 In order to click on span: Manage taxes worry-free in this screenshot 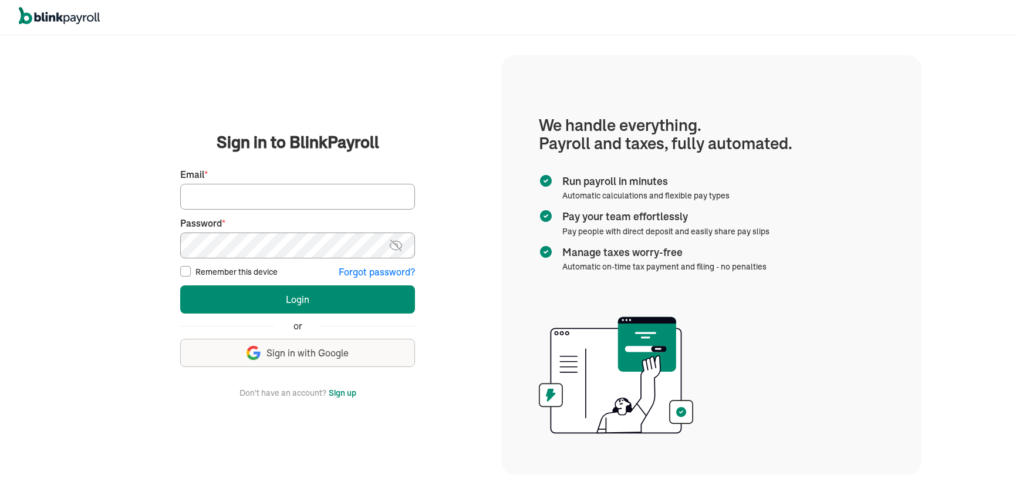, I will do `click(662, 252)`.